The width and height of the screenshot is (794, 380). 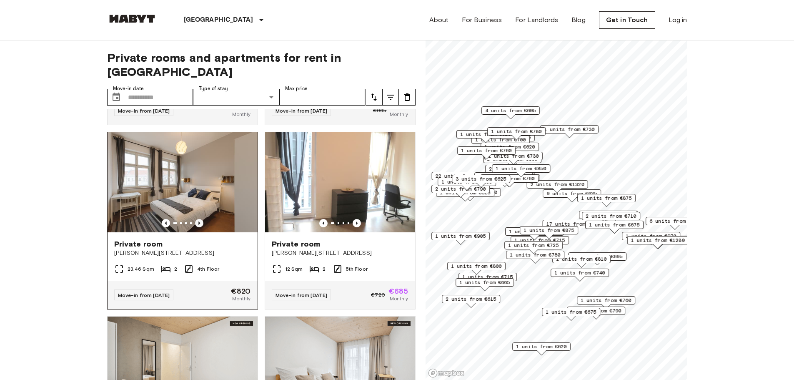 I want to click on a: Mapbox logo, so click(x=446, y=373).